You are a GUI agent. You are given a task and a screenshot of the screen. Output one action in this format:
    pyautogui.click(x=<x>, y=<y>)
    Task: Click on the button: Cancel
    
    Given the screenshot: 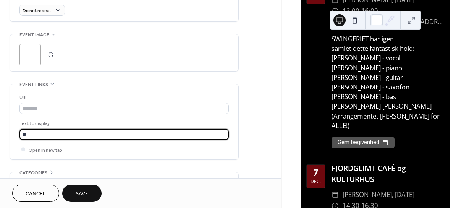 What is the action you would take?
    pyautogui.click(x=36, y=193)
    